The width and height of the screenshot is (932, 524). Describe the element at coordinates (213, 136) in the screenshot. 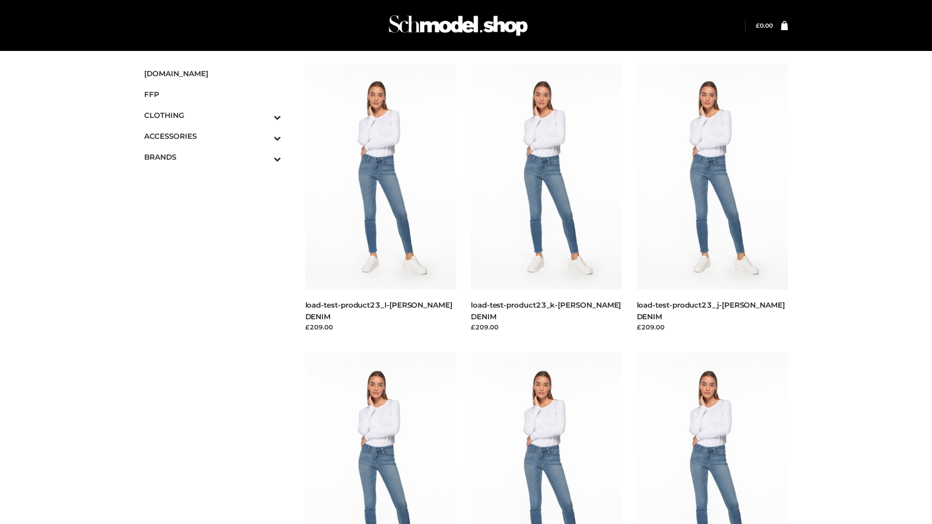

I see `a: ACCESSORIESToggle Submenu` at that location.